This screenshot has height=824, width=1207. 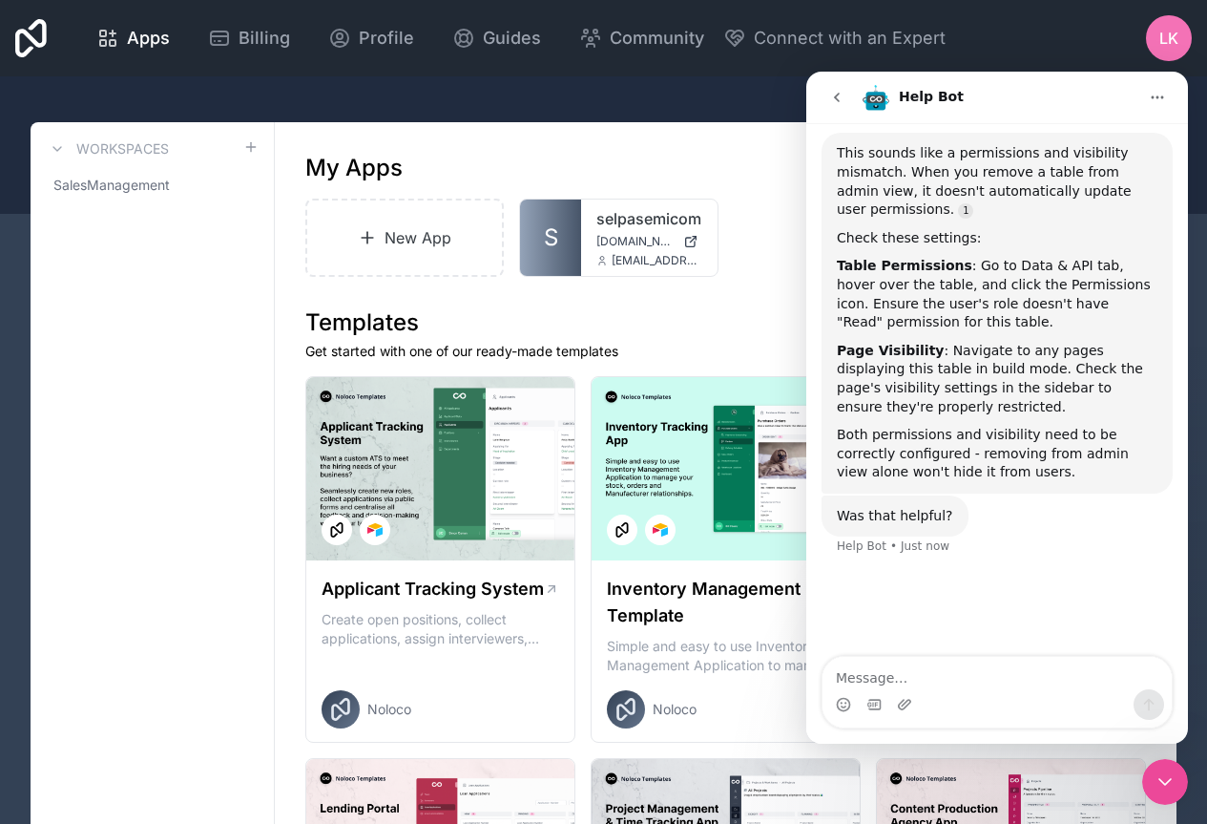 I want to click on h3: Workspaces, so click(x=122, y=149).